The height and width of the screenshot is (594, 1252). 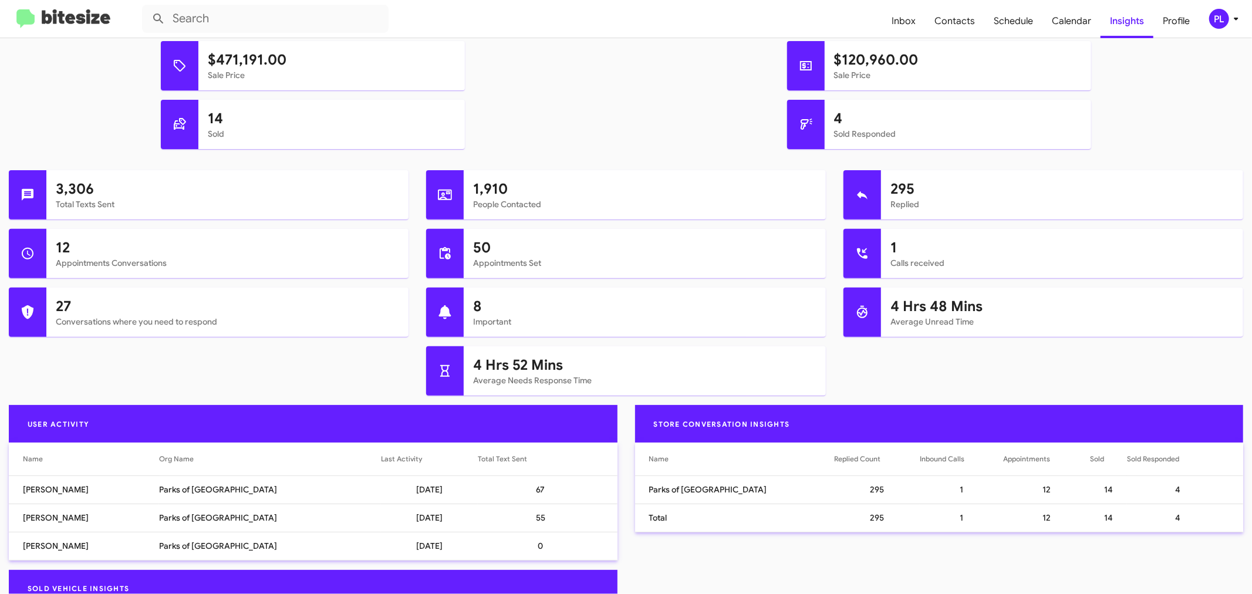 What do you see at coordinates (78, 588) in the screenshot?
I see `span: Sold Vehicle Insights` at bounding box center [78, 588].